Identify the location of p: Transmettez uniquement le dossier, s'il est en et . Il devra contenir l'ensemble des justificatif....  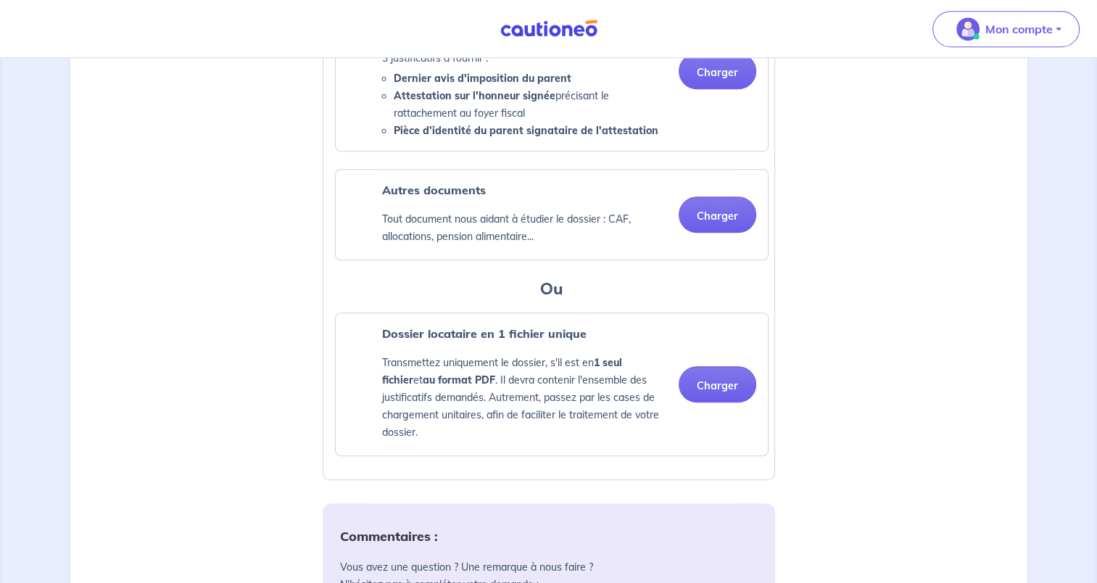
(524, 397).